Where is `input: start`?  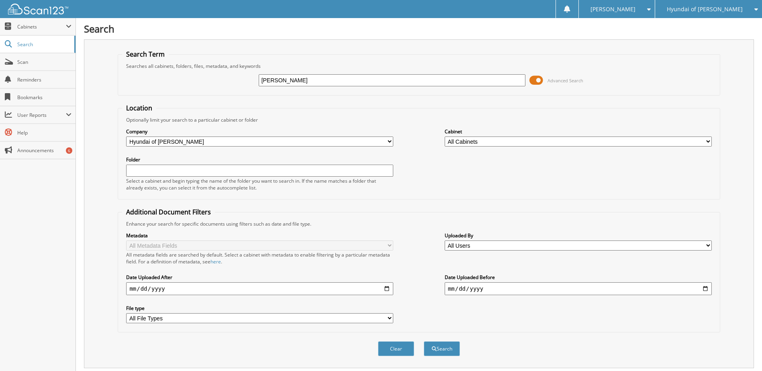 input: start is located at coordinates (260, 289).